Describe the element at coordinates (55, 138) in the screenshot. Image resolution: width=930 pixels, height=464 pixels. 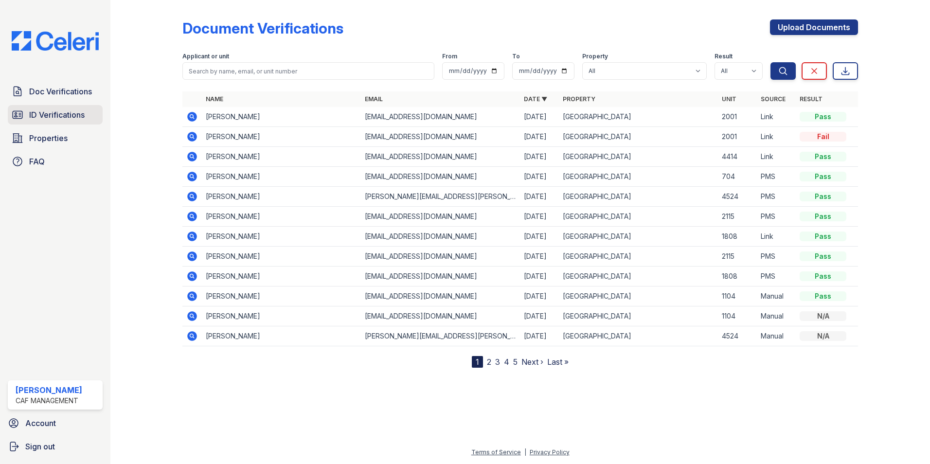
I see `a: Properties` at that location.